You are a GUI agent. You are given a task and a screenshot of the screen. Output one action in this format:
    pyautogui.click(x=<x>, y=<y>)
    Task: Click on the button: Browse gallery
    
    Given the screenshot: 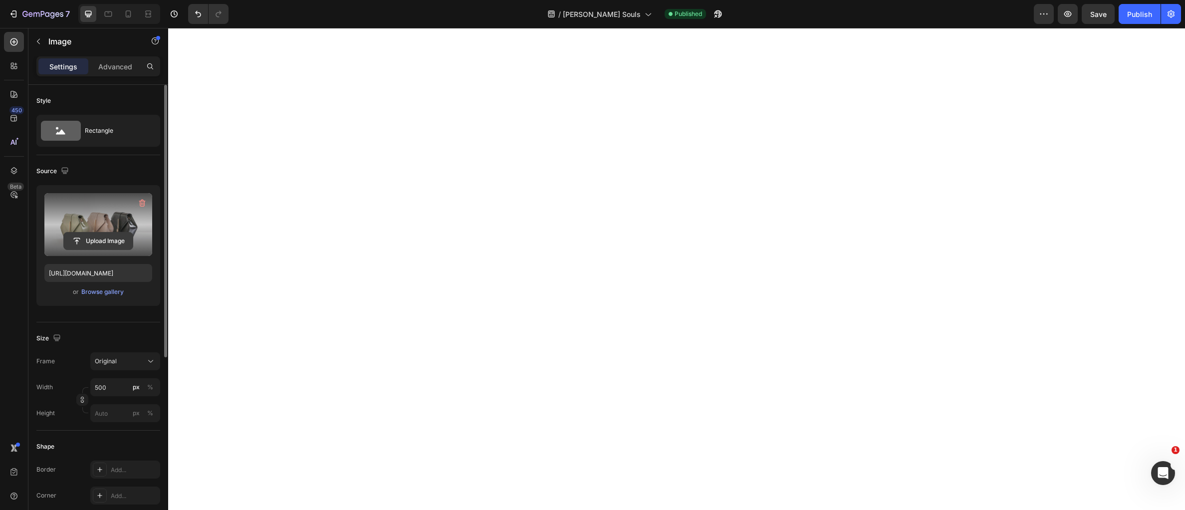 What is the action you would take?
    pyautogui.click(x=102, y=292)
    